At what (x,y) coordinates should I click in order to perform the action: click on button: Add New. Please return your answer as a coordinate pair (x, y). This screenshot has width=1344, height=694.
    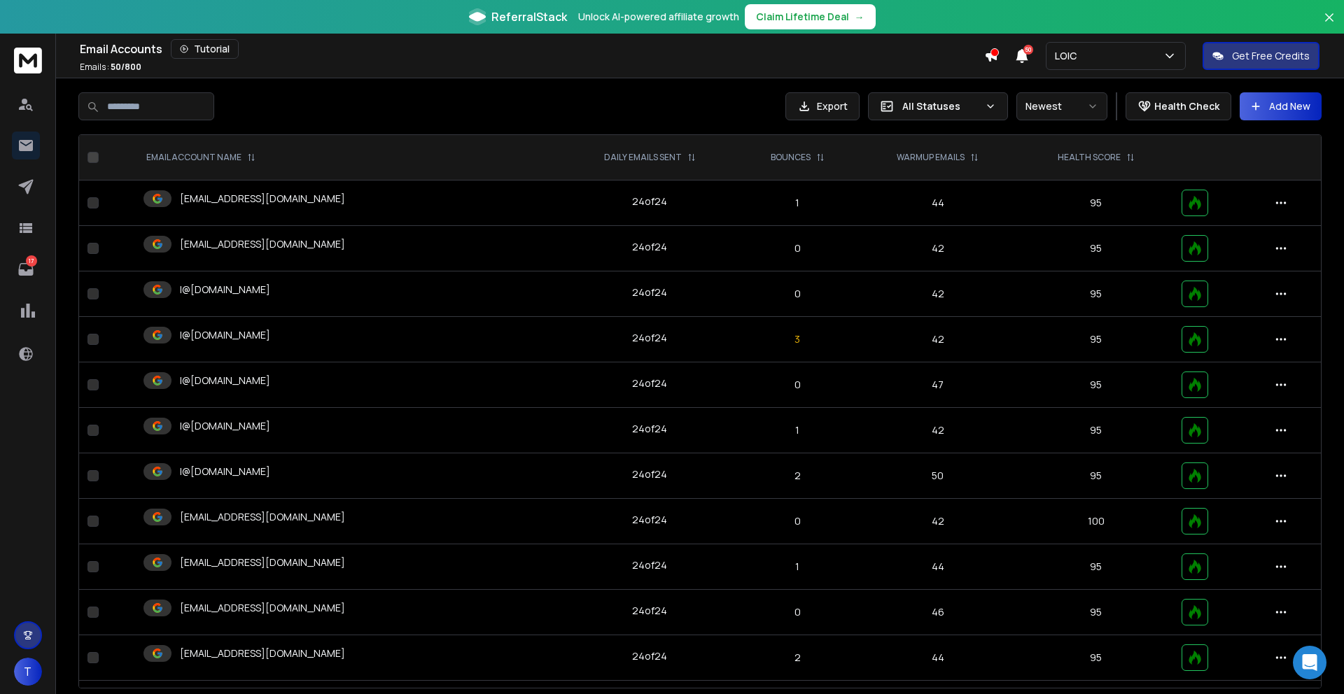
    Looking at the image, I should click on (1280, 106).